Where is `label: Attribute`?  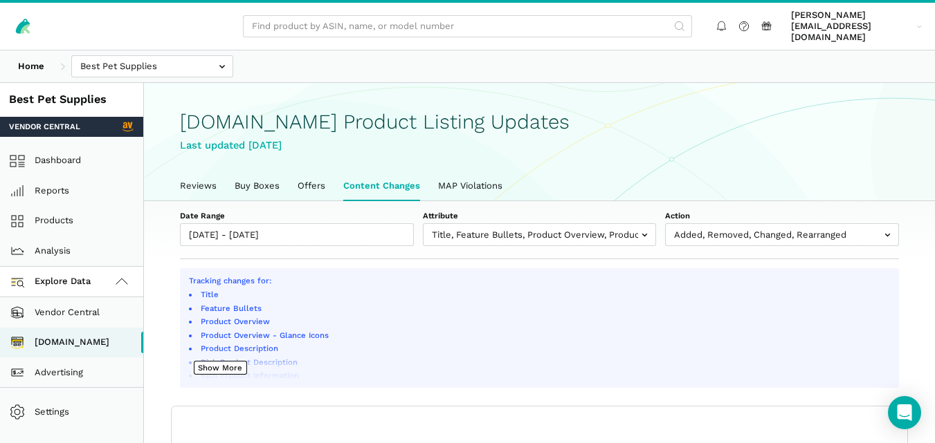
label: Attribute is located at coordinates (540, 216).